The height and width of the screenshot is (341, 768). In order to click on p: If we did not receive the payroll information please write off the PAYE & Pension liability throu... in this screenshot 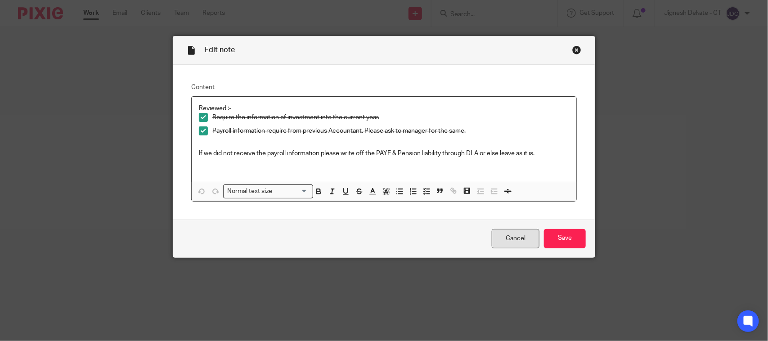, I will do `click(384, 153)`.